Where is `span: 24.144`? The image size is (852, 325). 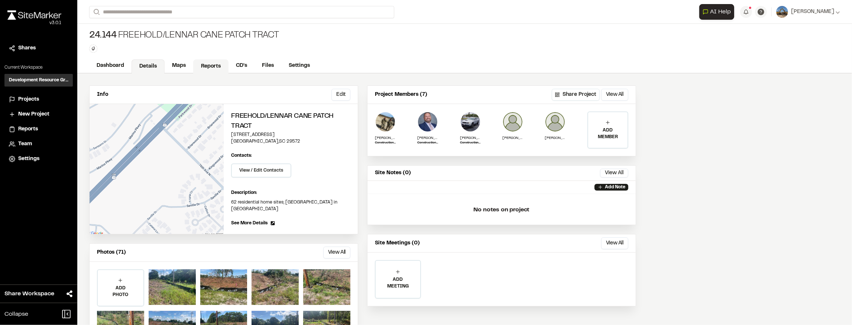 span: 24.144 is located at coordinates (103, 36).